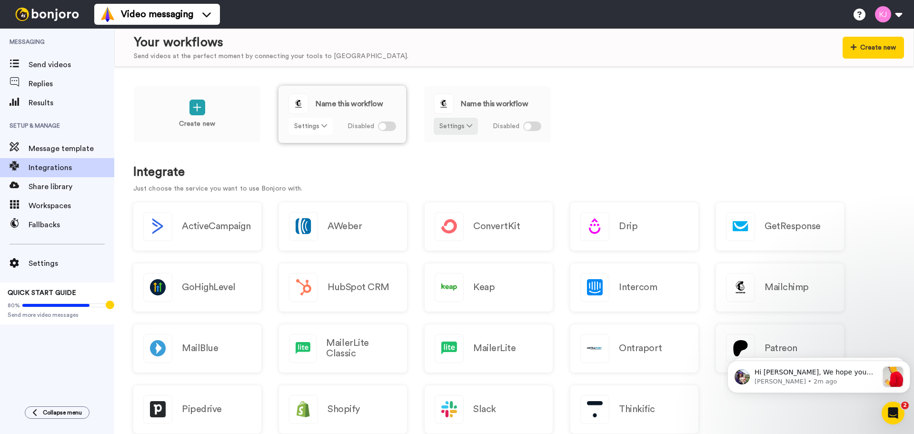 Image resolution: width=914 pixels, height=434 pixels. What do you see at coordinates (634, 226) in the screenshot?
I see `a: Drip` at bounding box center [634, 226].